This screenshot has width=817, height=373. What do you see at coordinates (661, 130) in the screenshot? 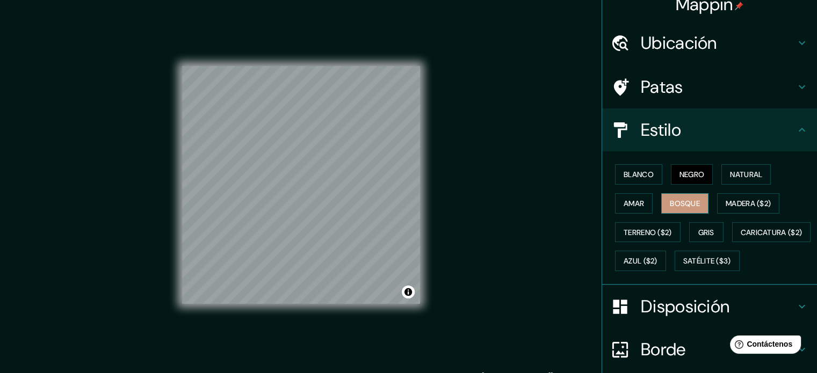
I see `font: Estilo` at bounding box center [661, 130].